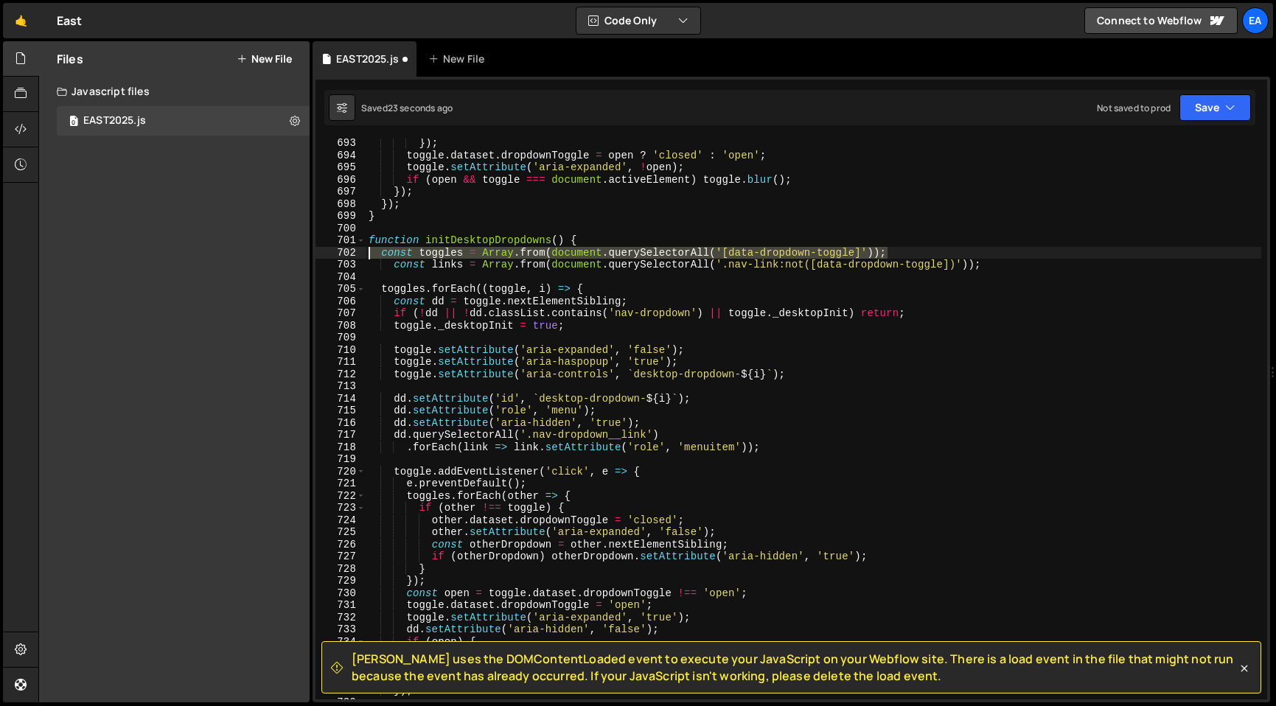  Describe the element at coordinates (341, 301) in the screenshot. I see `div: 706` at that location.